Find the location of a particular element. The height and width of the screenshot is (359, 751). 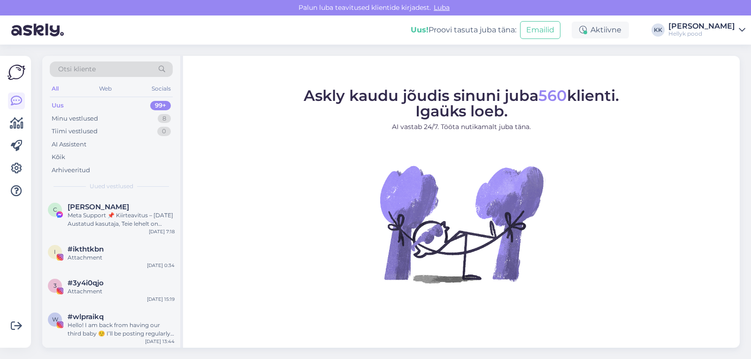

div: Hello! I am back from having our third baby ☺️ I’ll be posting regularly again and I am open to m... is located at coordinates (121, 329).